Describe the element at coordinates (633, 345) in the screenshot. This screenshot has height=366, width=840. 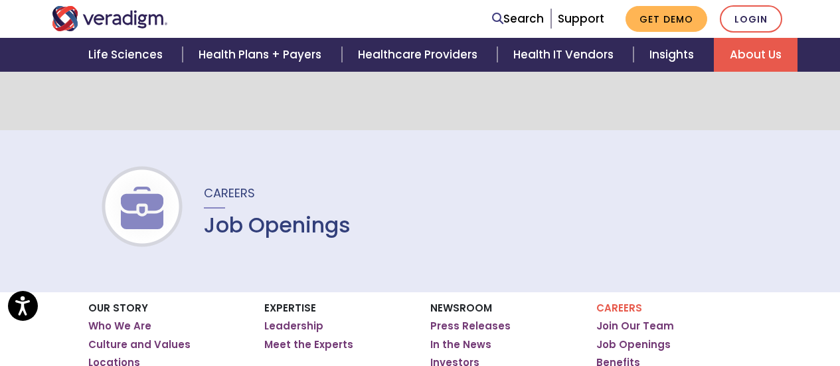
I see `a: Job Openings` at that location.